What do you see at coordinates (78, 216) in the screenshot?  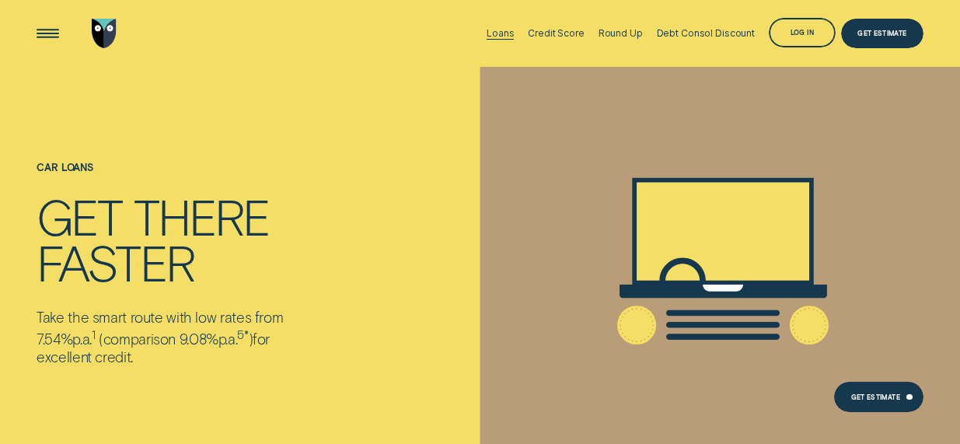 I see `div: Get` at bounding box center [78, 216].